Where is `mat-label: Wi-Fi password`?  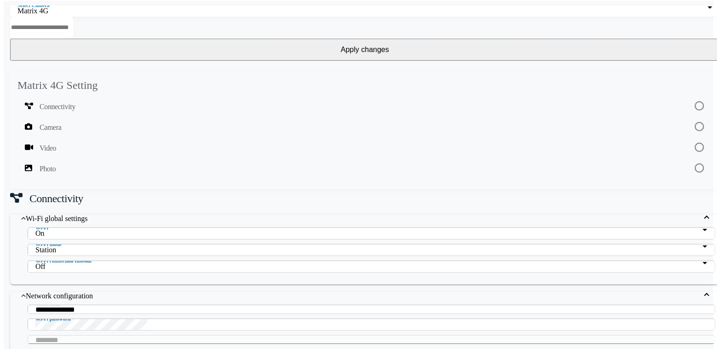
mat-label: Wi-Fi password is located at coordinates (53, 319).